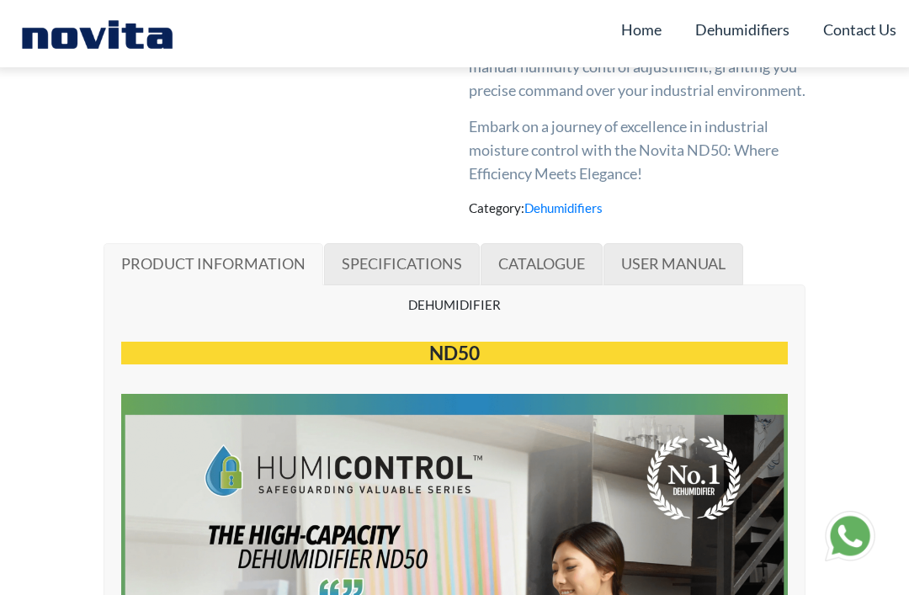 The image size is (909, 595). I want to click on p: Embark on a journey of excellence in industrial moisture control with the Novita ND50: Where Effi..., so click(637, 150).